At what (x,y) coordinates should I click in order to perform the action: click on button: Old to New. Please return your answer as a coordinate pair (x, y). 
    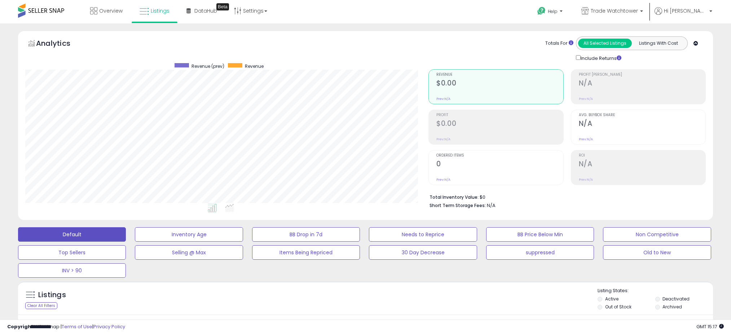
    Looking at the image, I should click on (657, 252).